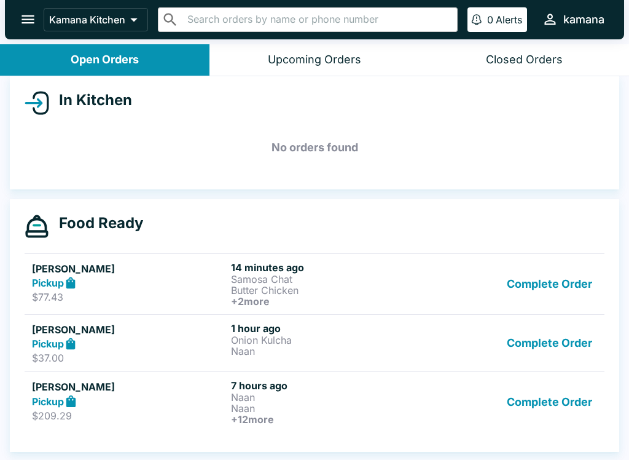 This screenshot has height=460, width=629. Describe the element at coordinates (129, 358) in the screenshot. I see `p: $37.00` at that location.